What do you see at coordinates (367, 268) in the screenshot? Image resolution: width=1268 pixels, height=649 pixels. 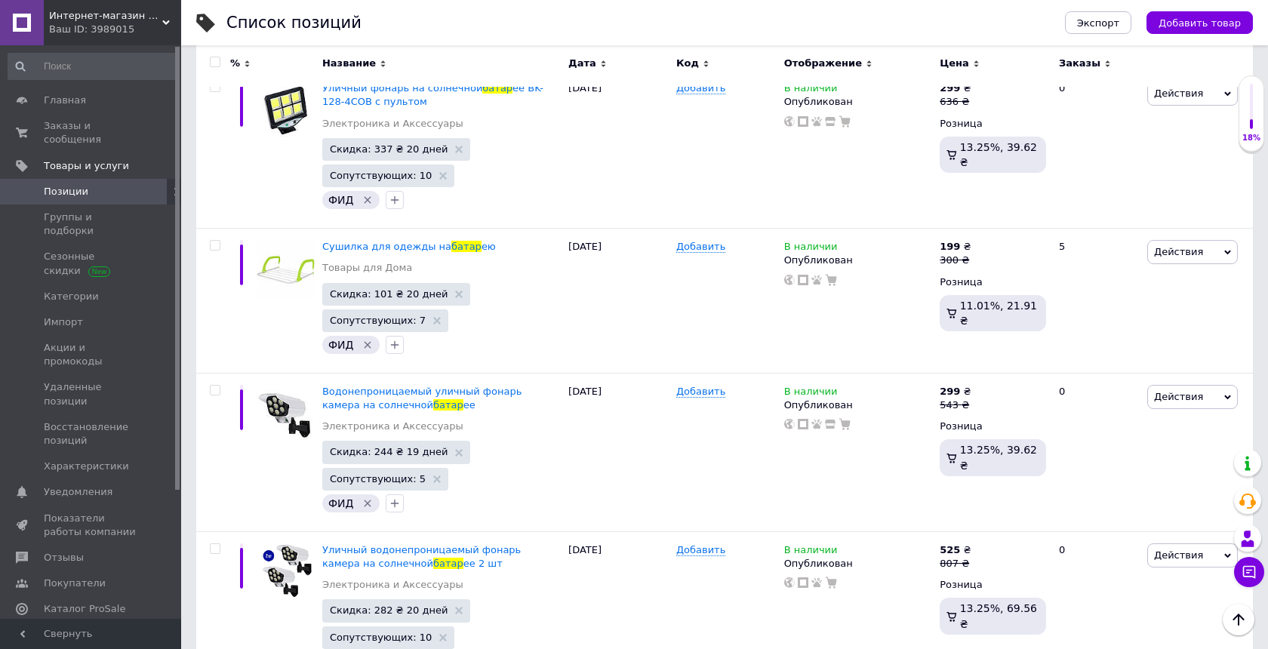 I see `a: Товары для Дома` at bounding box center [367, 268].